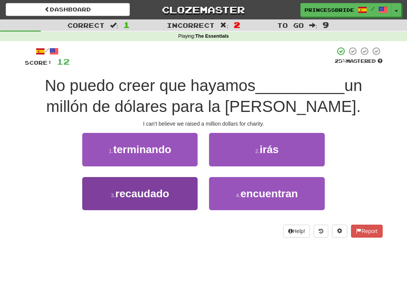  I want to click on small: 1 ., so click(111, 151).